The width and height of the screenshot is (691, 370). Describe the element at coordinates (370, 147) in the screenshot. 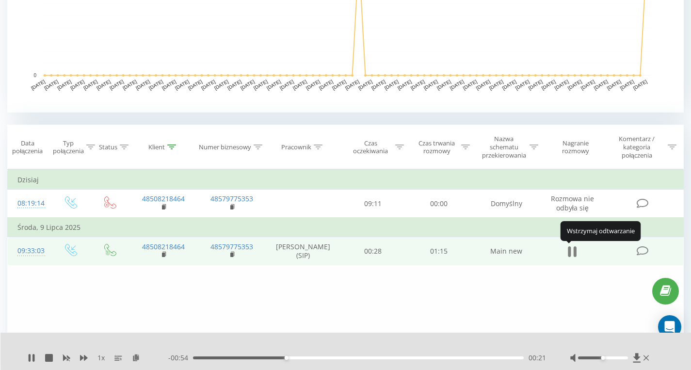

I see `div: Czas oczekiwania` at that location.